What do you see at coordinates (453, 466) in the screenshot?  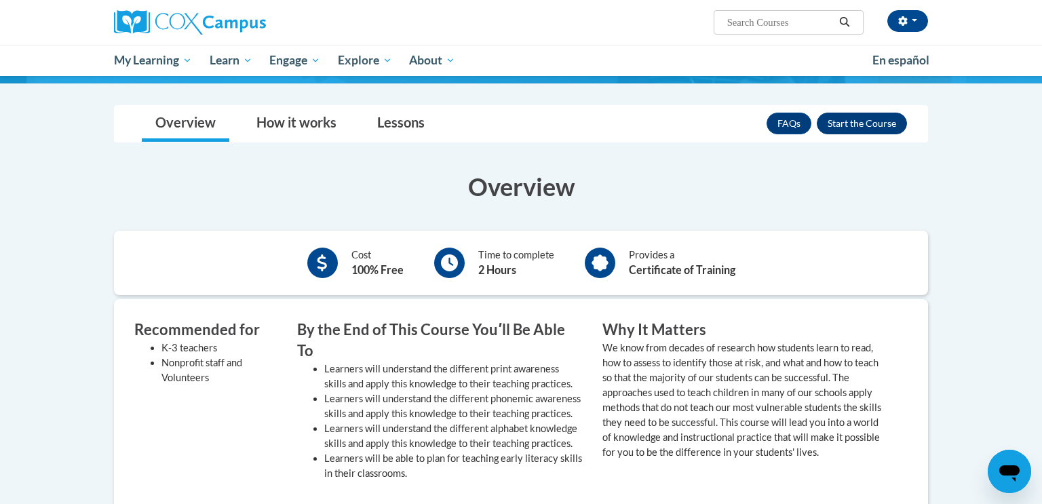 I see `li: Learners will be able to plan for teaching early literacy skills in their classrooms.` at bounding box center [453, 466].